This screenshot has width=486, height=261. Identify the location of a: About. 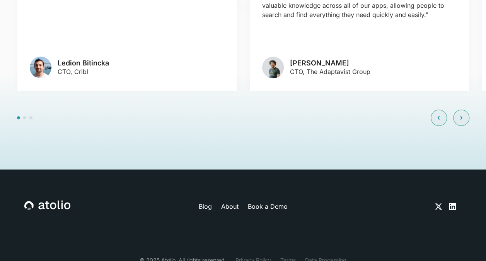
(230, 206).